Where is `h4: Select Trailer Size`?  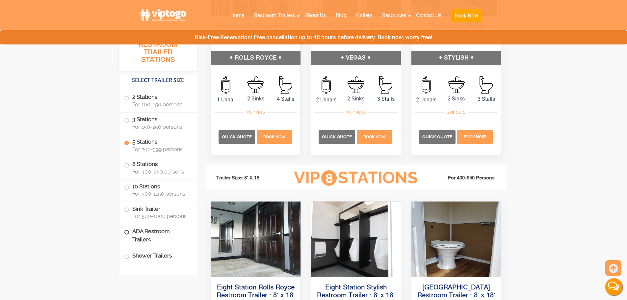 h4: Select Trailer Size is located at coordinates (158, 80).